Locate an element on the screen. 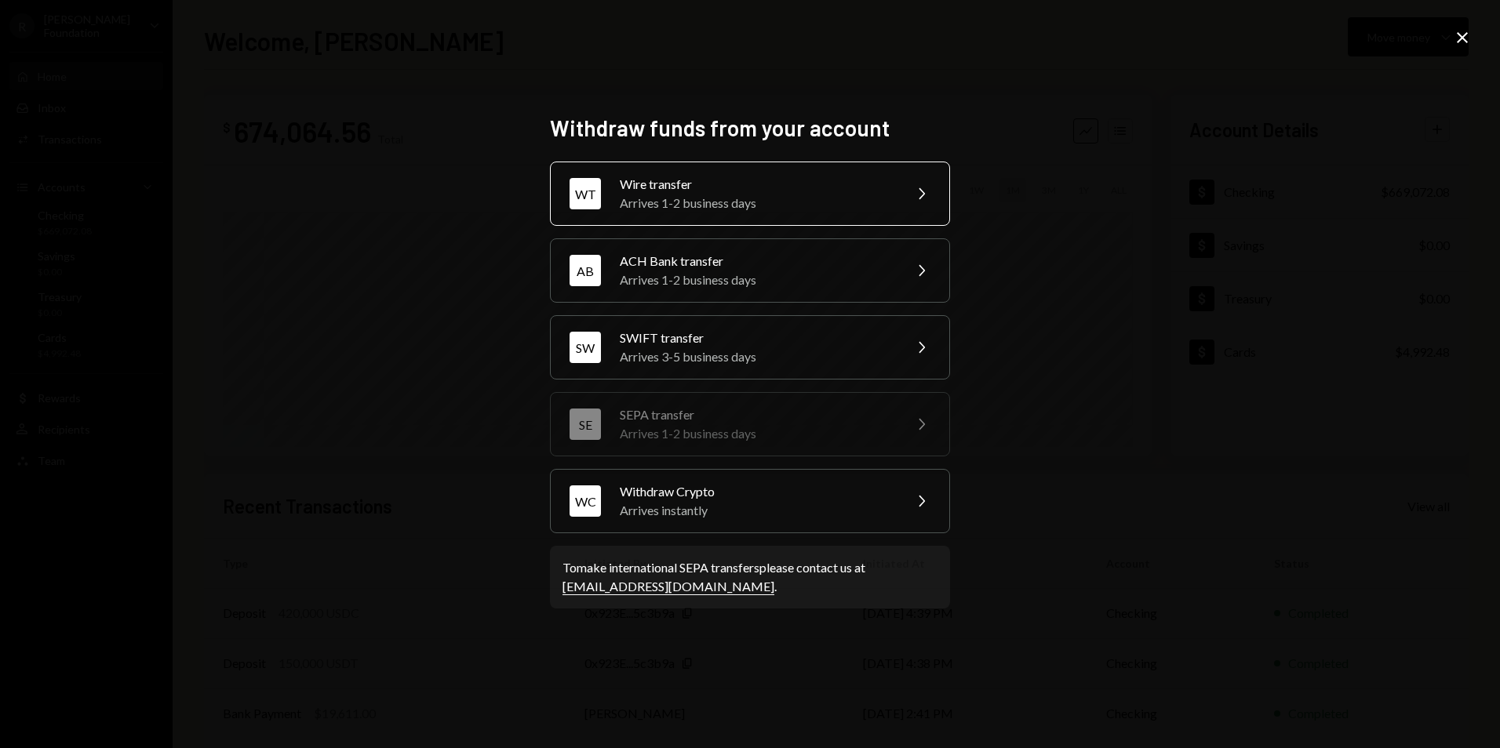  button: WCWithdraw CryptoArrives instantly is located at coordinates (750, 501).